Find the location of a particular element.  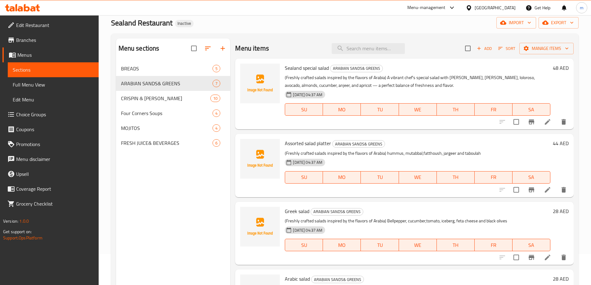

span: Version: is located at coordinates (11, 221).